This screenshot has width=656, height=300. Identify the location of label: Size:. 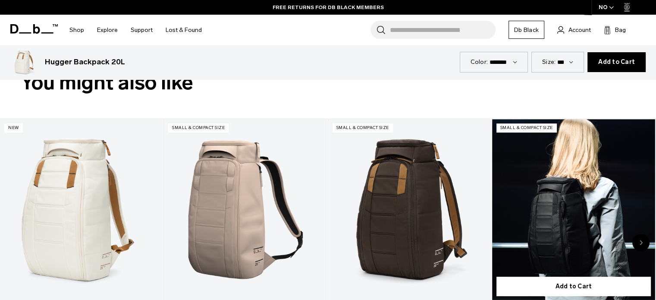
(549, 62).